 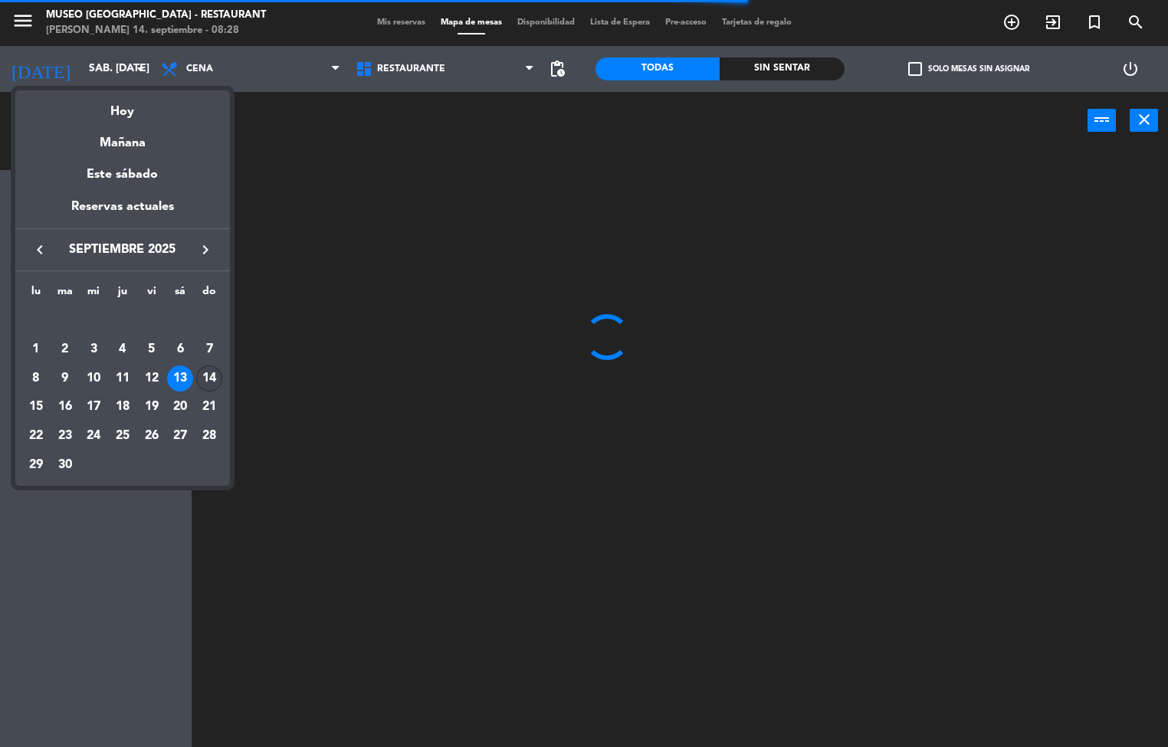 What do you see at coordinates (180, 436) in the screenshot?
I see `div: 27` at bounding box center [180, 436].